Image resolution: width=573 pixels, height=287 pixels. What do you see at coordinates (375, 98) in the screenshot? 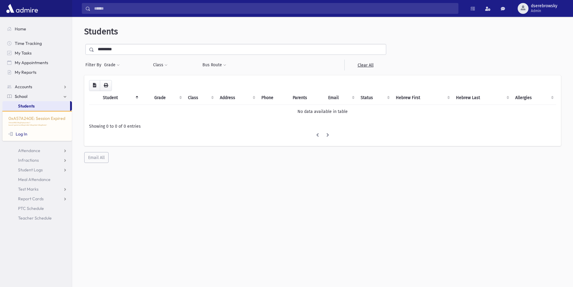
I see `th: Status: activate to sort column ascending` at bounding box center [375, 98].